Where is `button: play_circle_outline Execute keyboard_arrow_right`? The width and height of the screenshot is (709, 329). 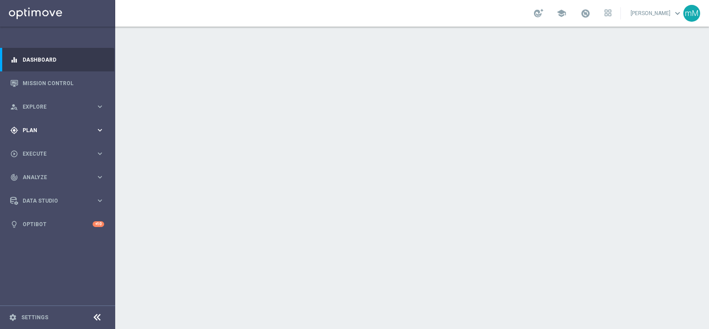 button: play_circle_outline Execute keyboard_arrow_right is located at coordinates (57, 154).